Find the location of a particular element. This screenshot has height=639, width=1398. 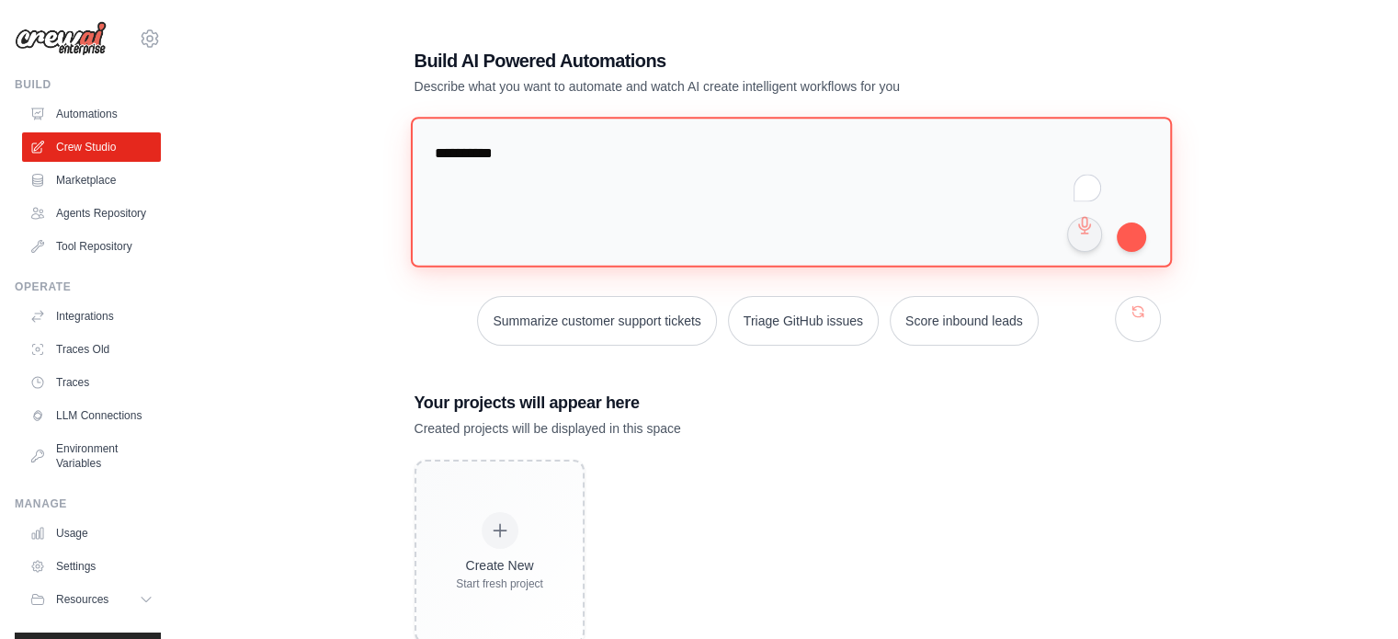

div: Chat Widget is located at coordinates (1353, 595).